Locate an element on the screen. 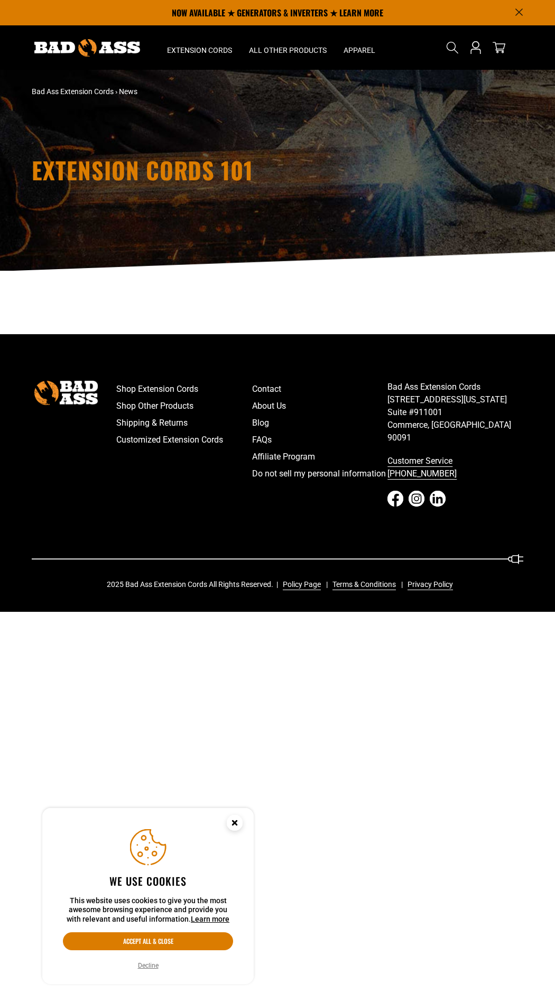 This screenshot has width=555, height=1001. a: Blog is located at coordinates (320, 423).